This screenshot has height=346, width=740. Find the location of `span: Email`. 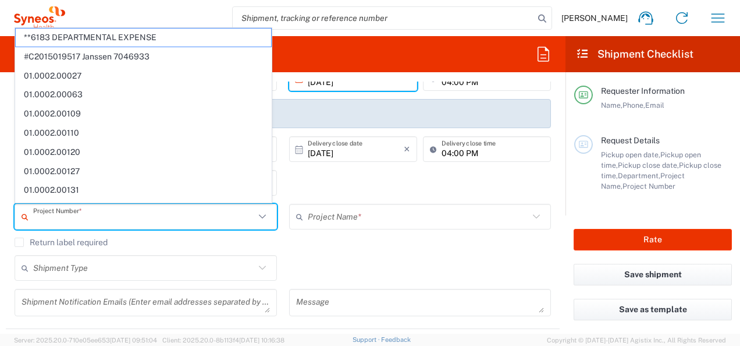

span: Email is located at coordinates (655, 105).